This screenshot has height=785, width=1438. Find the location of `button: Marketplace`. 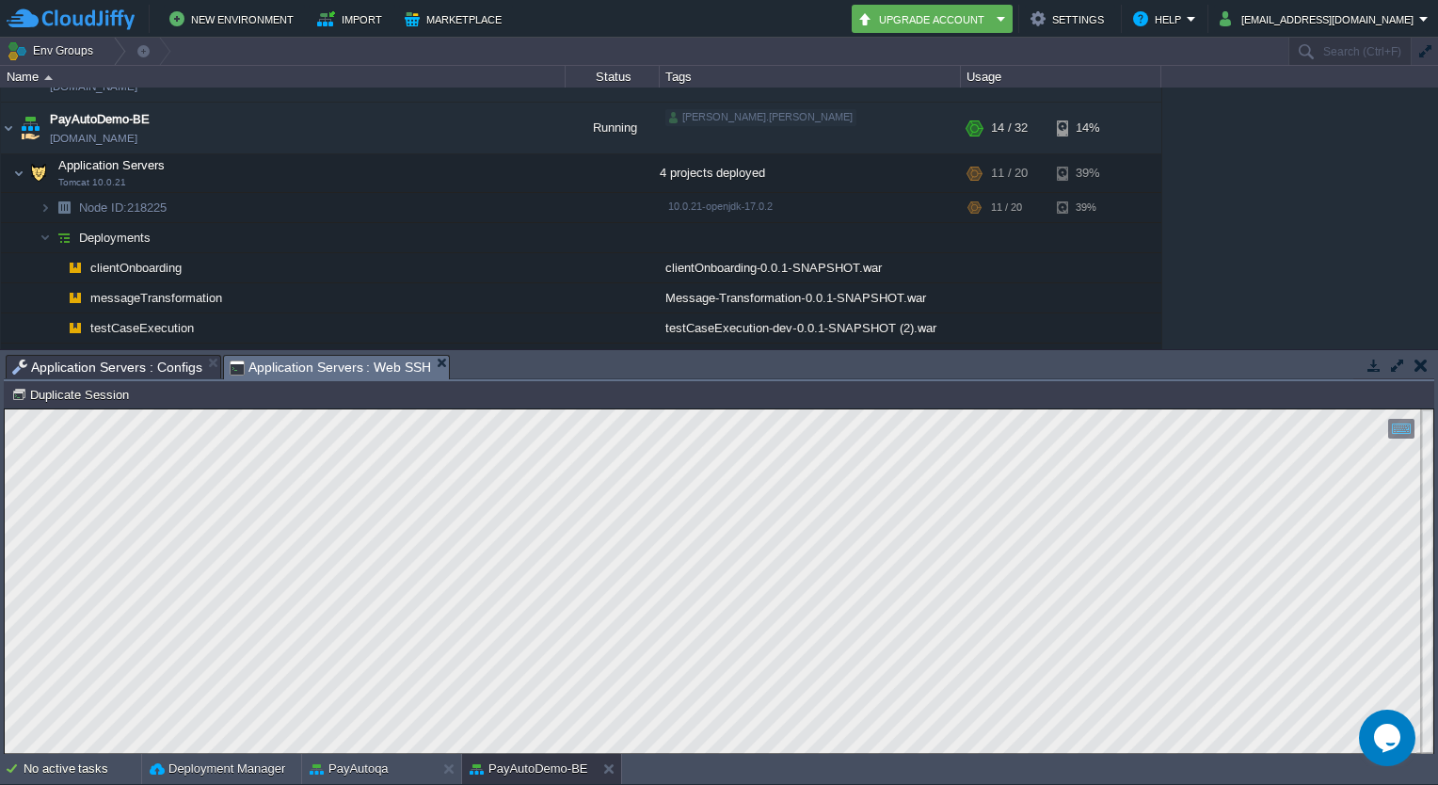

button: Marketplace is located at coordinates (455, 19).